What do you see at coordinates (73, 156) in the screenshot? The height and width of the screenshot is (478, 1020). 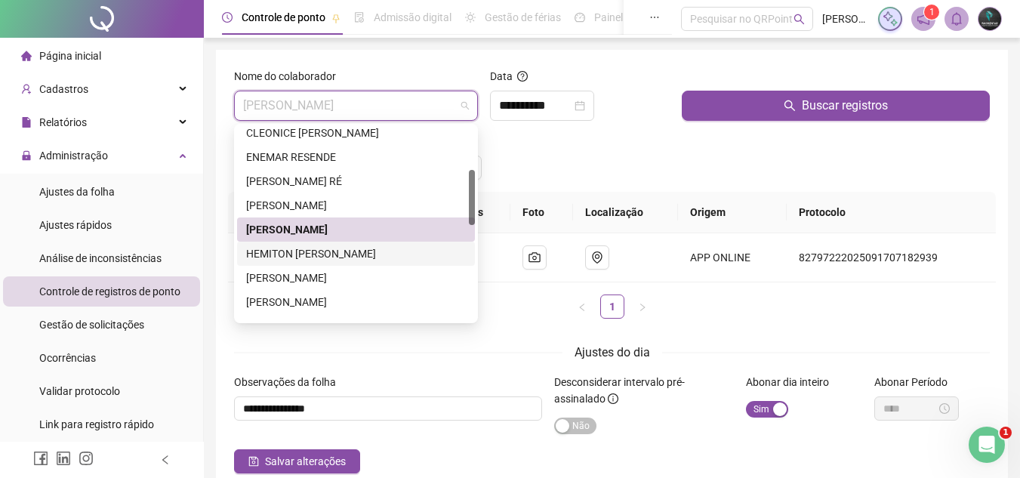 I see `span: Administração` at bounding box center [73, 156].